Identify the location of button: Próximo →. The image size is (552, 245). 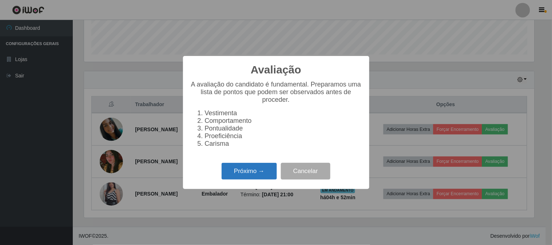
(249, 171).